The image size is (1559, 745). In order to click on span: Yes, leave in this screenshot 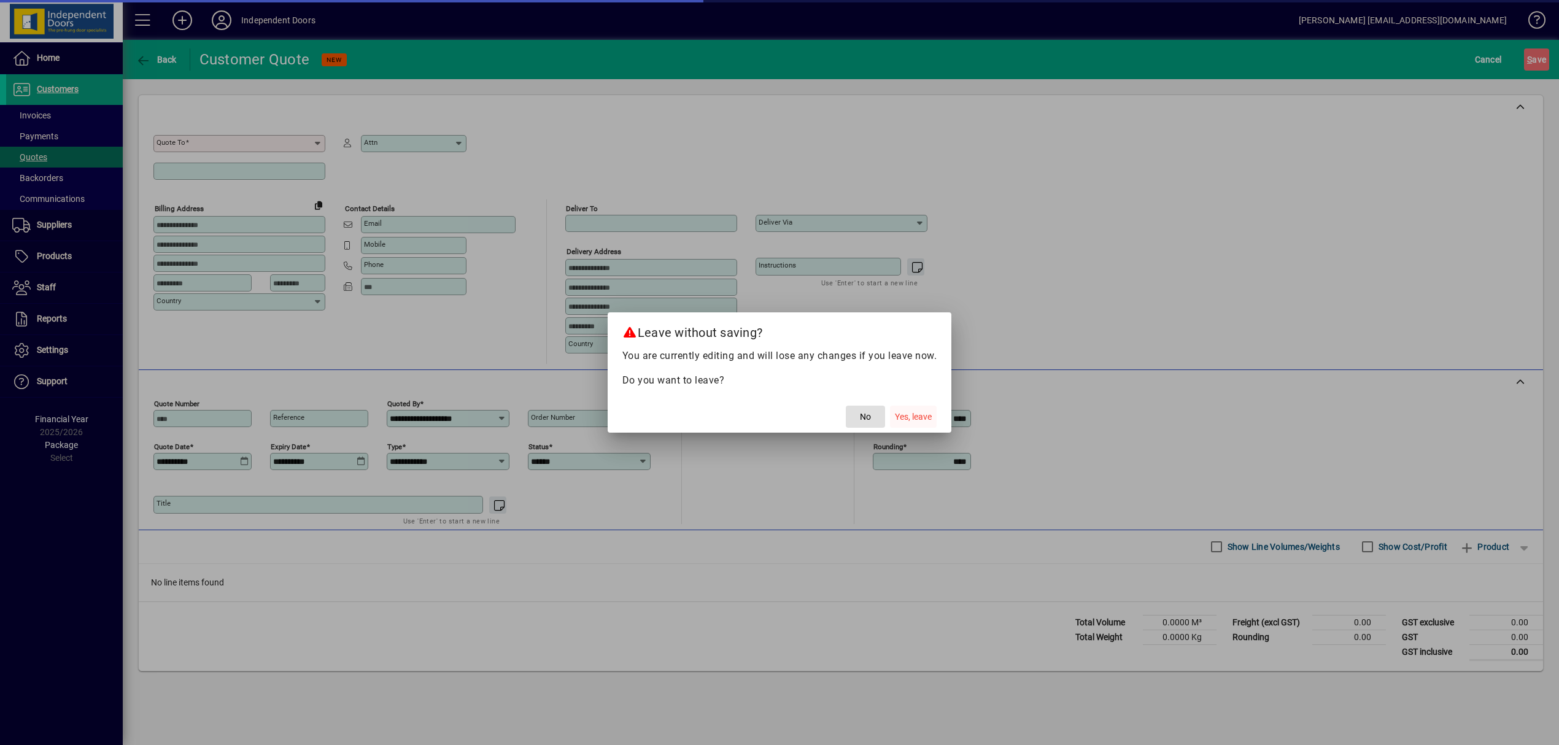, I will do `click(913, 417)`.